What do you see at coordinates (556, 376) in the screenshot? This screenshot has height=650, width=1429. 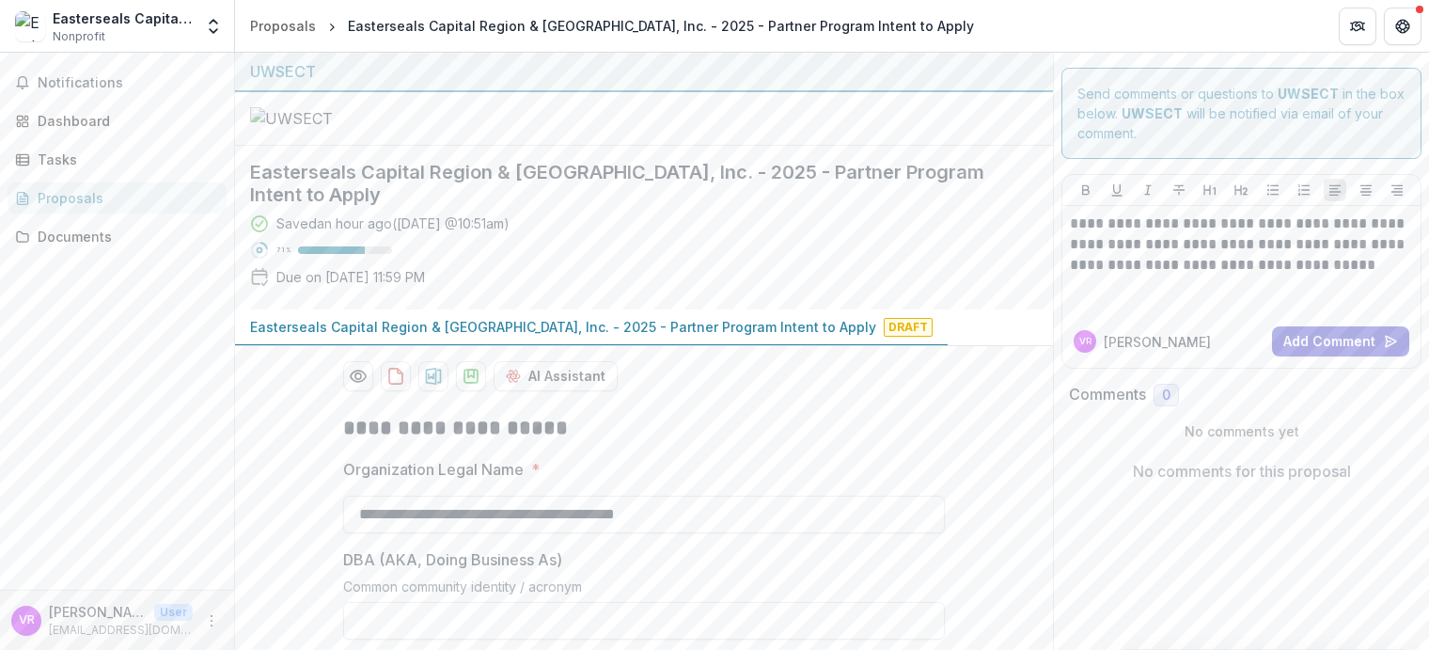 I see `button: AI Assistant` at bounding box center [556, 376].